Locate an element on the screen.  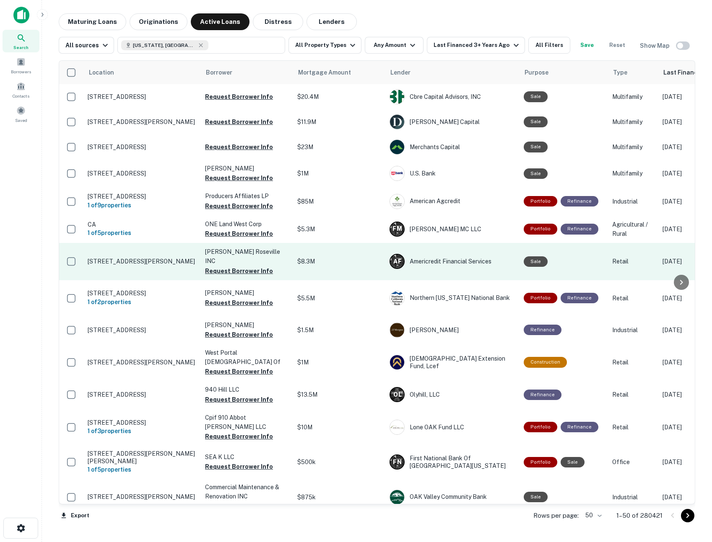
a: Saved is located at coordinates (21, 114).